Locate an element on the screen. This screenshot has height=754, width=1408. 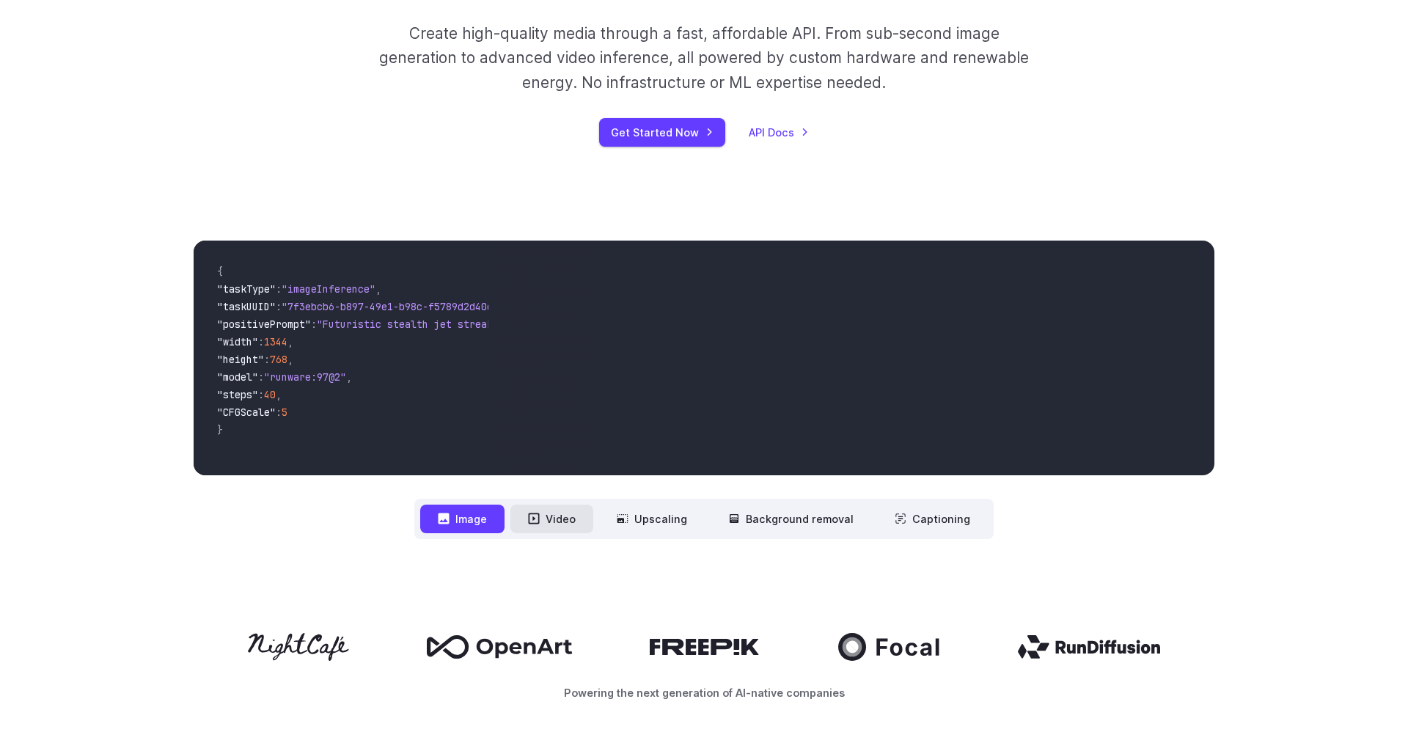
span: 768 is located at coordinates (279, 359).